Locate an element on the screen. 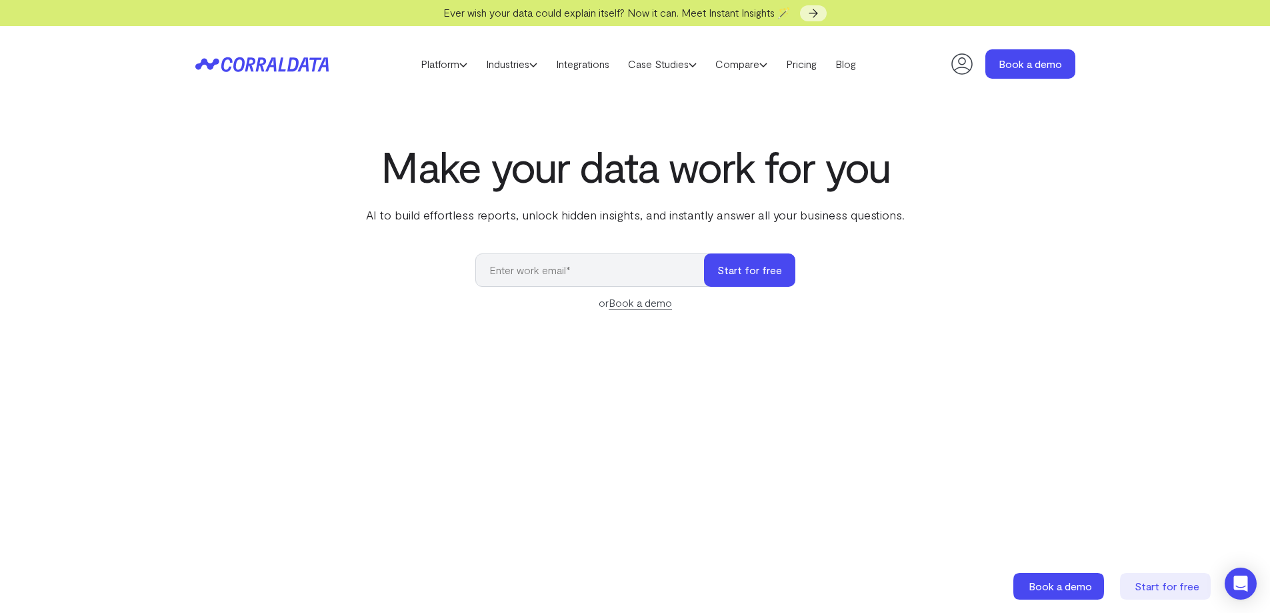 The width and height of the screenshot is (1270, 613). a: Start for free is located at coordinates (1167, 586).